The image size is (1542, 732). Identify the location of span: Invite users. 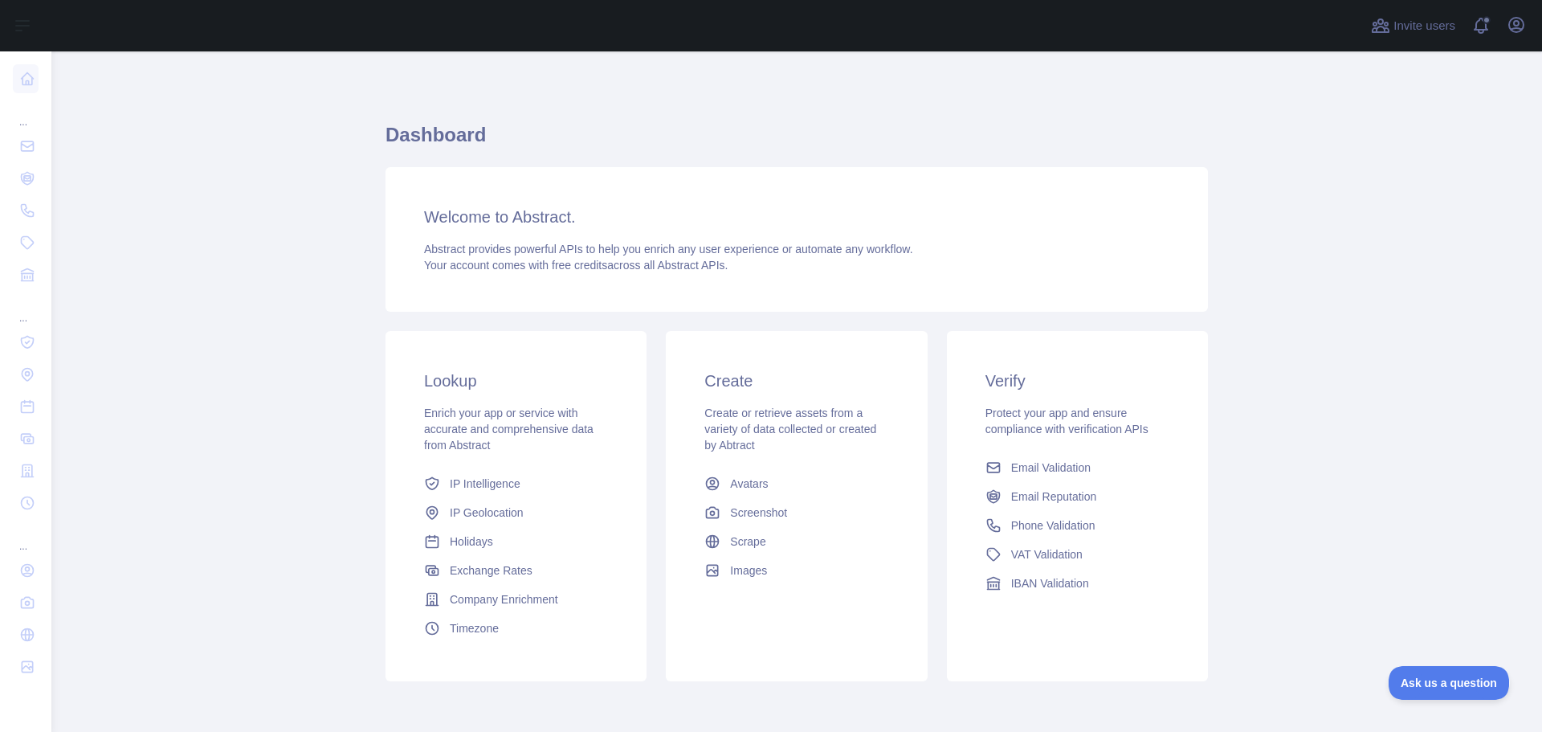
(1424, 26).